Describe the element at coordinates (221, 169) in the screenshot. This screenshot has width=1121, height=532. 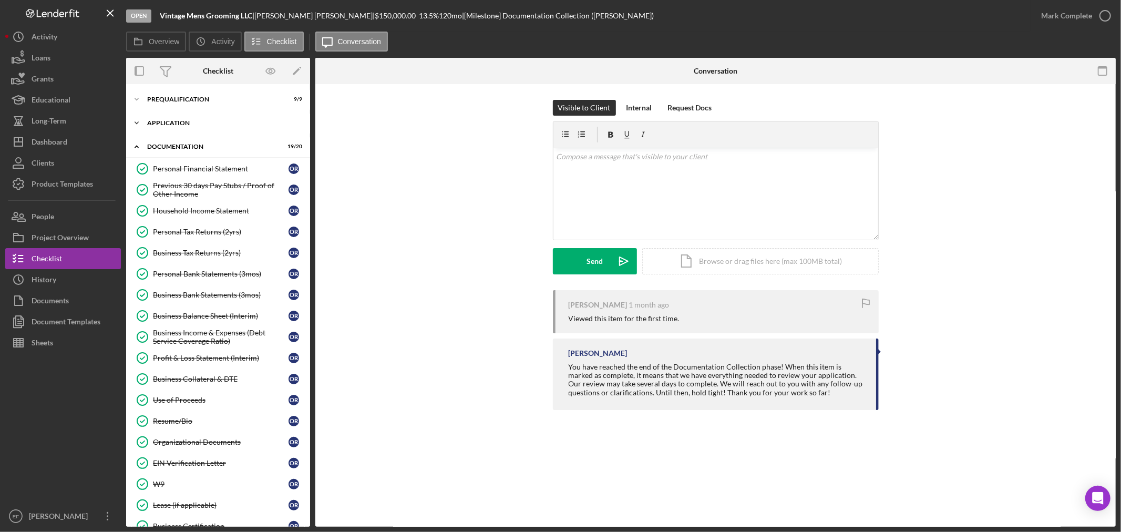
I see `div: Personal Financial Statement` at that location.